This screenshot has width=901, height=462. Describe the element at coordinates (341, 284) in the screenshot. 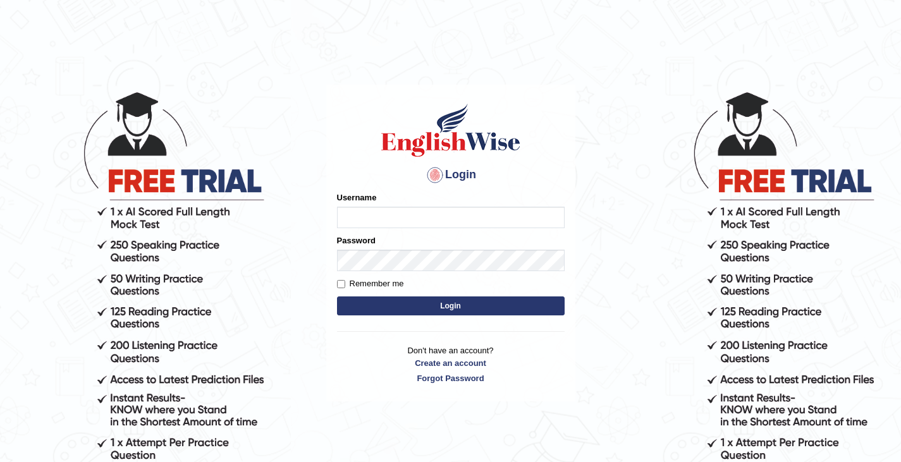

I see `input: Remember me` at that location.